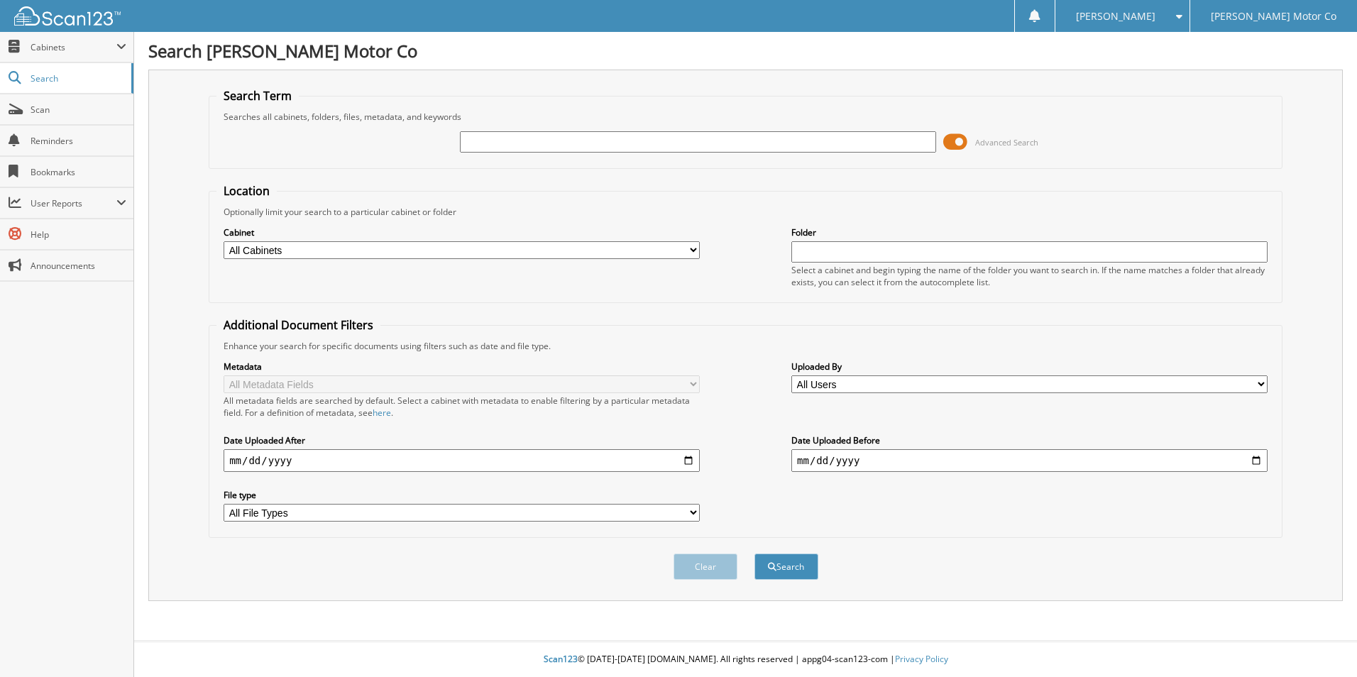  I want to click on div: Select a cabinet and begin typing the name of the folder you want to search in. If the name match..., so click(1029, 276).